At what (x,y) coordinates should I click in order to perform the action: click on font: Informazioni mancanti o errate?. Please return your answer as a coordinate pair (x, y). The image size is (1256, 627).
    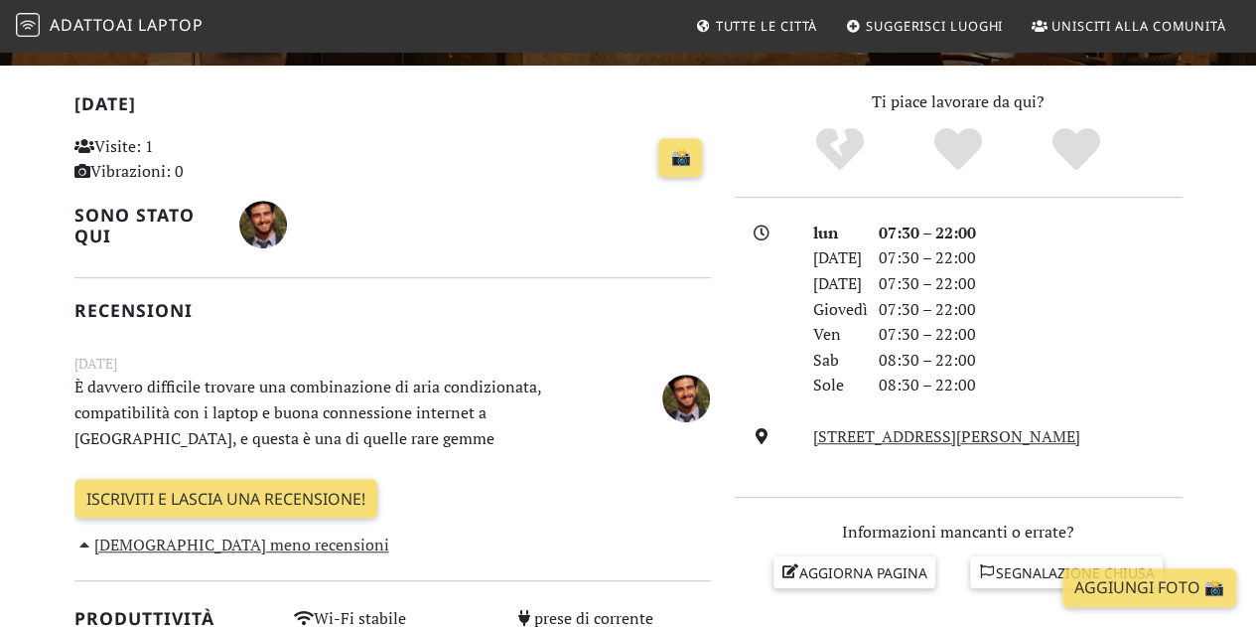
    Looking at the image, I should click on (958, 531).